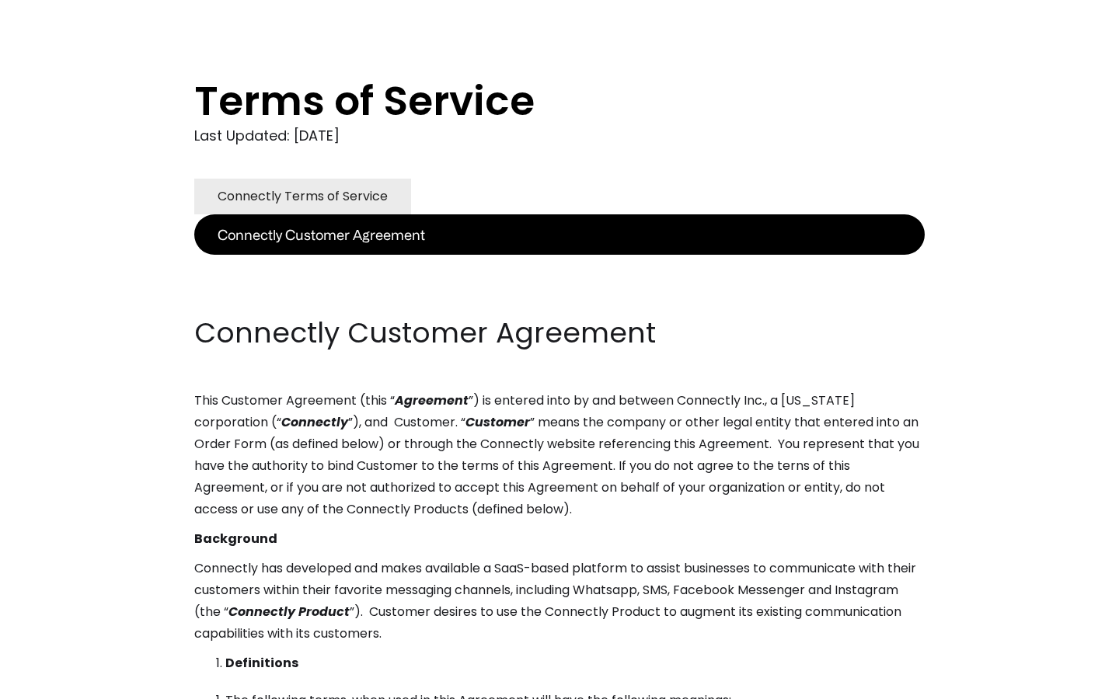 Image resolution: width=1119 pixels, height=699 pixels. Describe the element at coordinates (62, 683) in the screenshot. I see `ul: Language list` at that location.